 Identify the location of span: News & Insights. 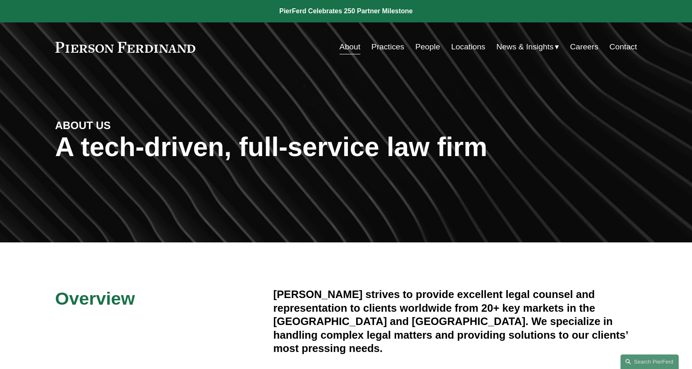
(525, 47).